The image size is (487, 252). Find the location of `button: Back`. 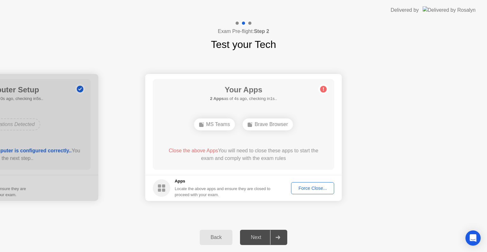

button: Back is located at coordinates (216, 237).